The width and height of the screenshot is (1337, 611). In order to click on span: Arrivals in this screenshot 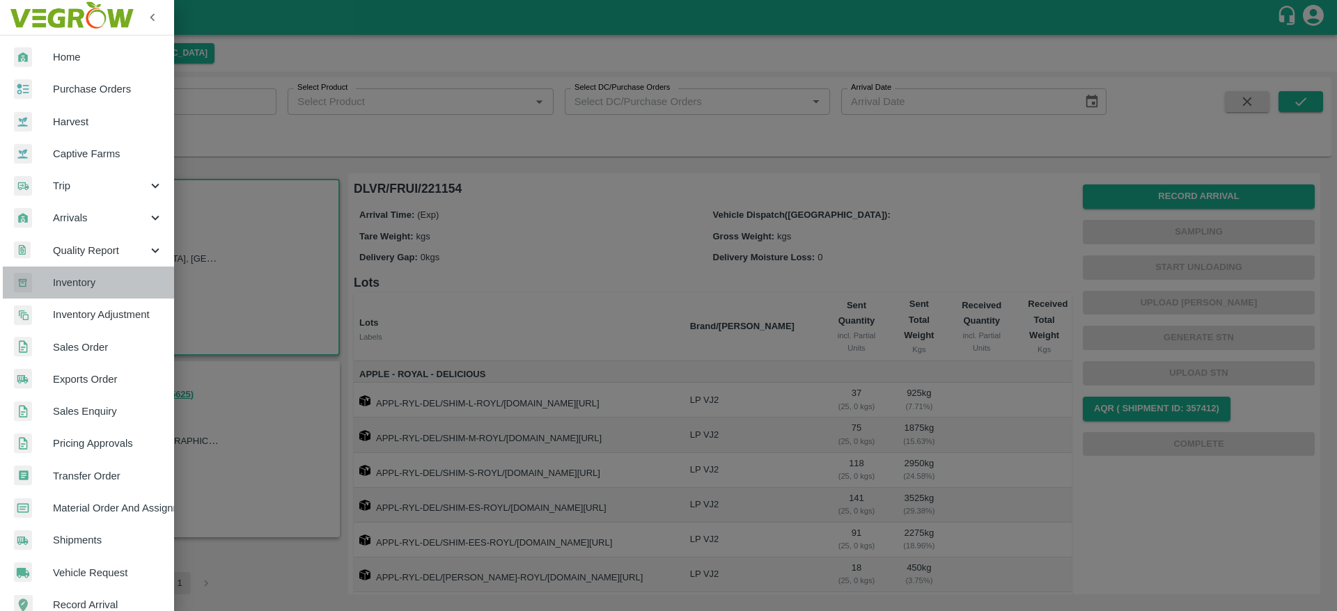, I will do `click(100, 218)`.